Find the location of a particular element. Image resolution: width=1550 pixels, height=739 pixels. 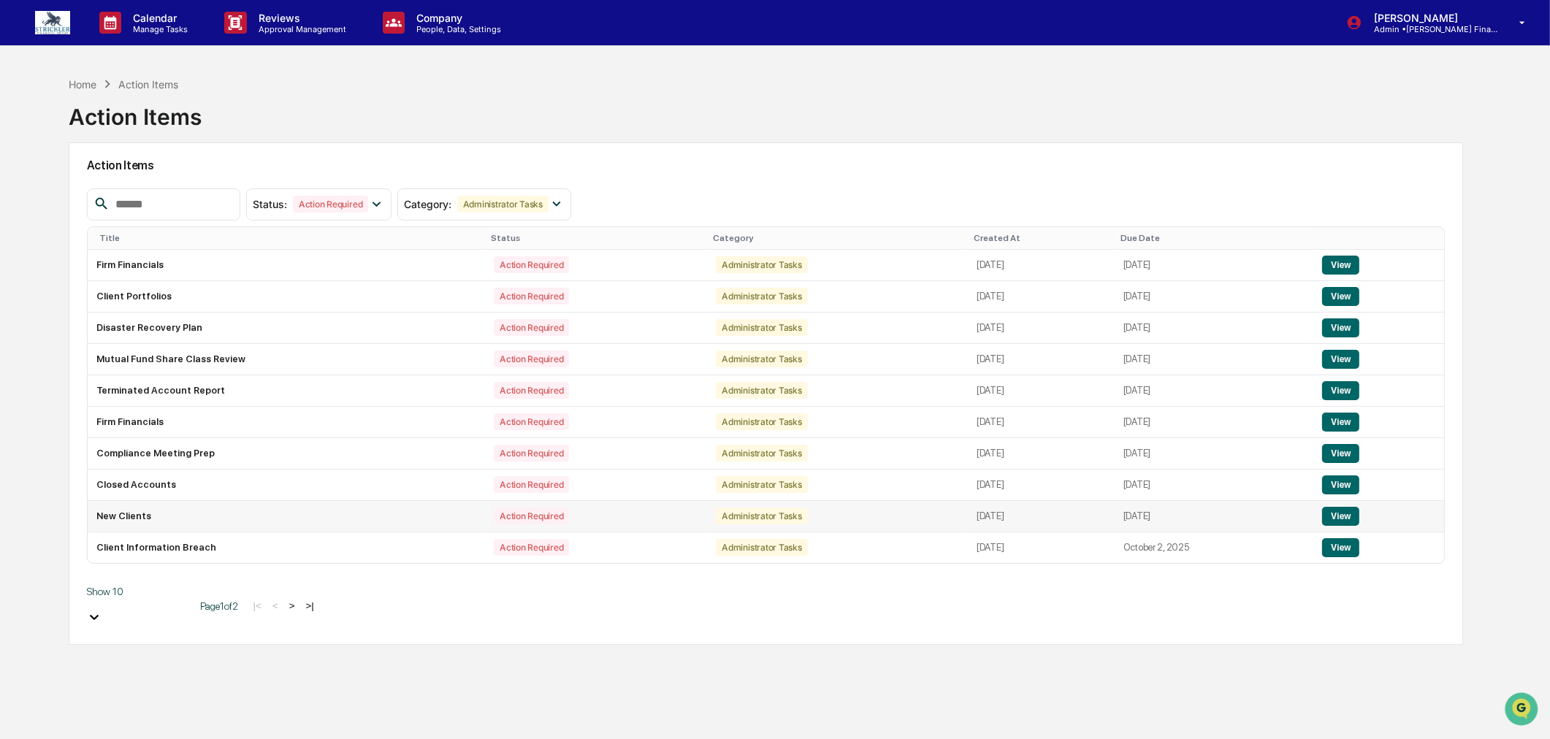

span: Data Lookup is located at coordinates (61, 313).